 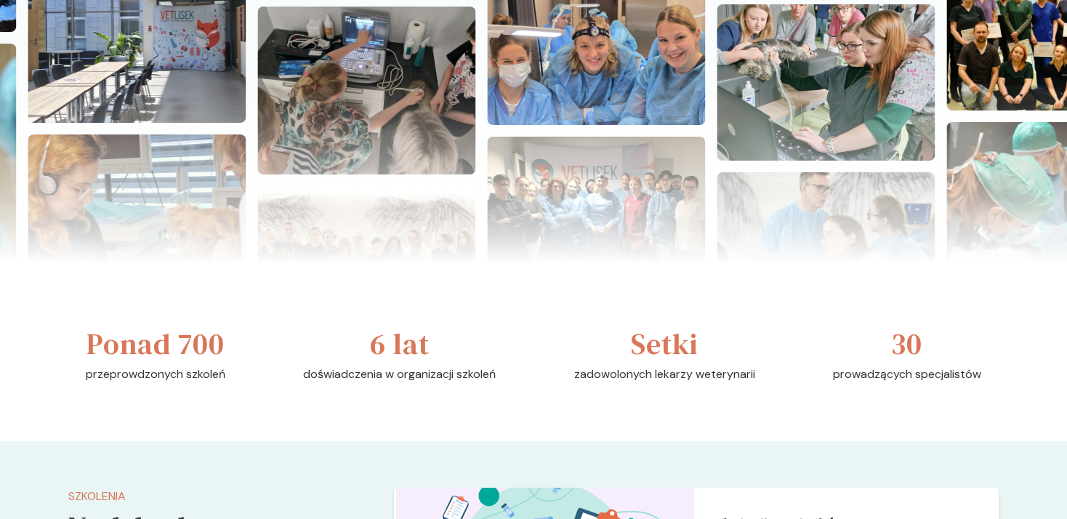 I want to click on h3: Setki, so click(x=664, y=344).